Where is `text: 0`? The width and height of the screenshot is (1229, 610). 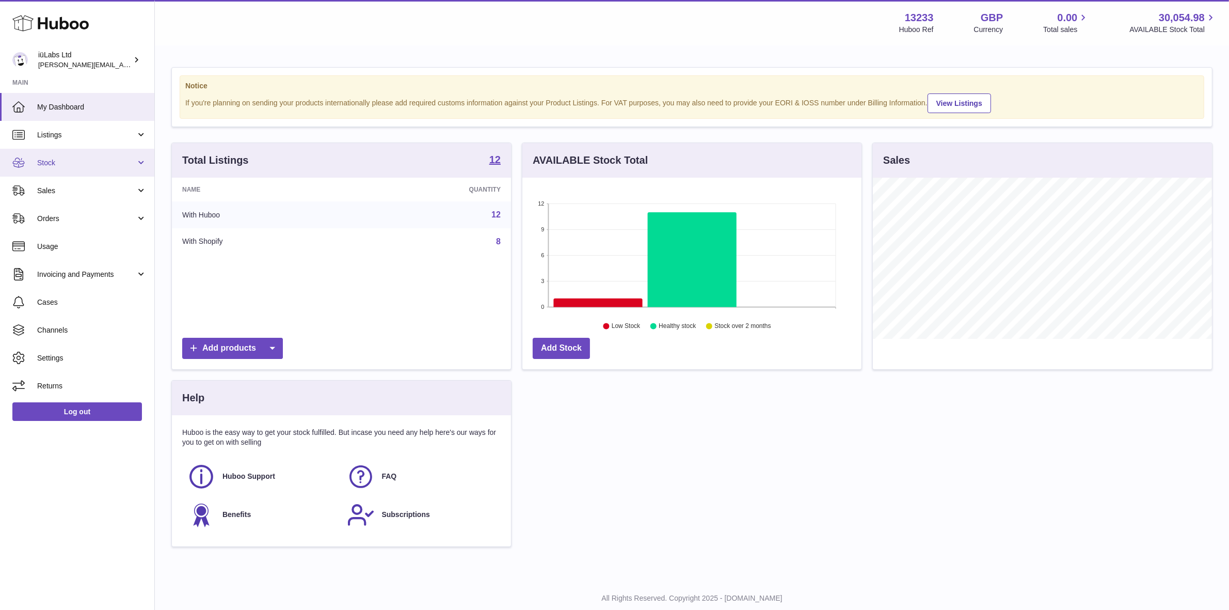 text: 0 is located at coordinates (543, 307).